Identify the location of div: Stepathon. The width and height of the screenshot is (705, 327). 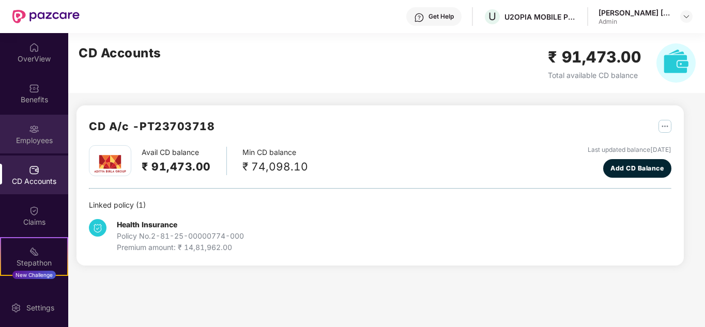
(34, 263).